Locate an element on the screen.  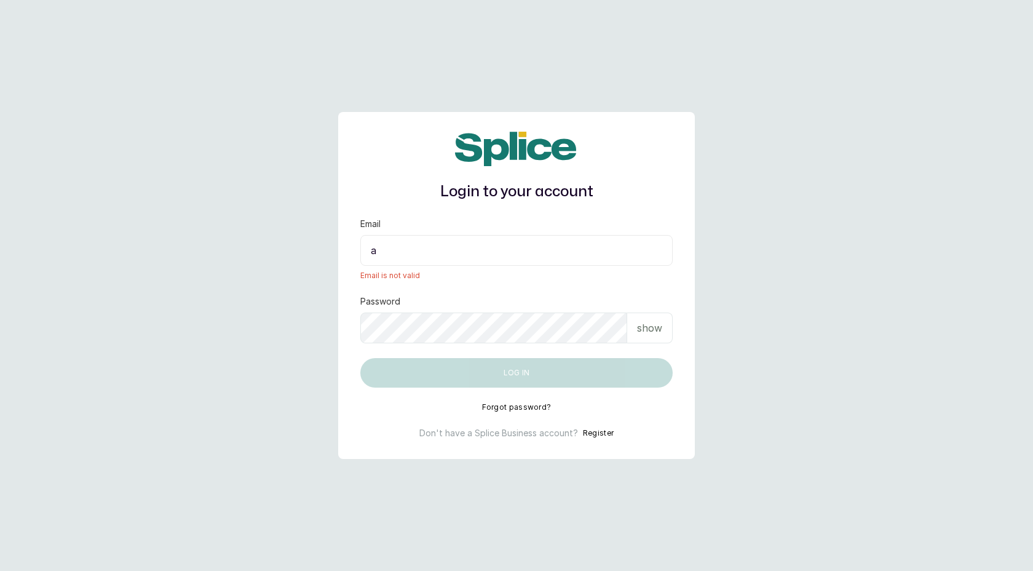
label: Email is located at coordinates (370, 224).